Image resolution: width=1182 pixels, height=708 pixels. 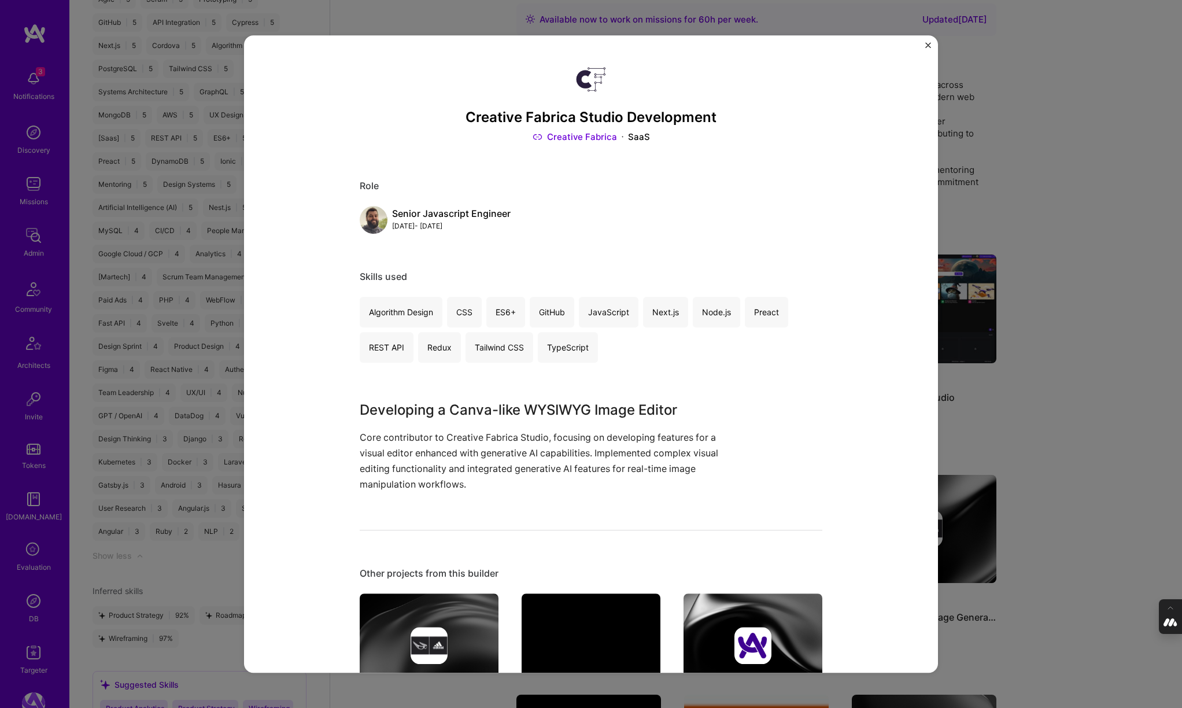 I want to click on div: ES6+, so click(x=505, y=312).